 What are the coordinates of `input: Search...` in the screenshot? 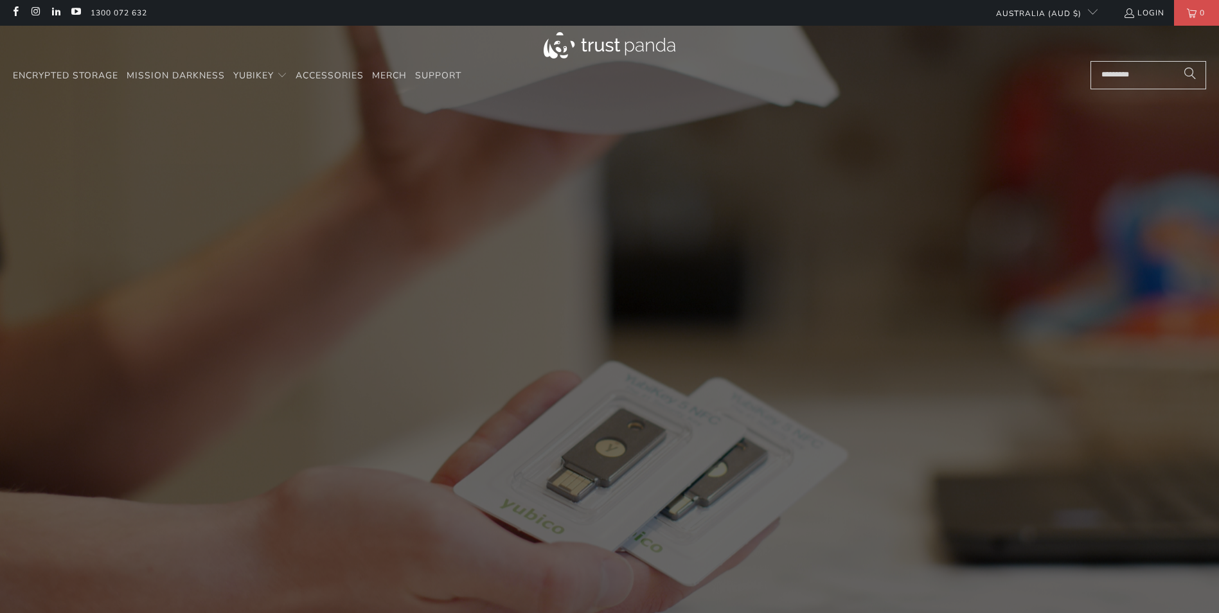 It's located at (1148, 75).